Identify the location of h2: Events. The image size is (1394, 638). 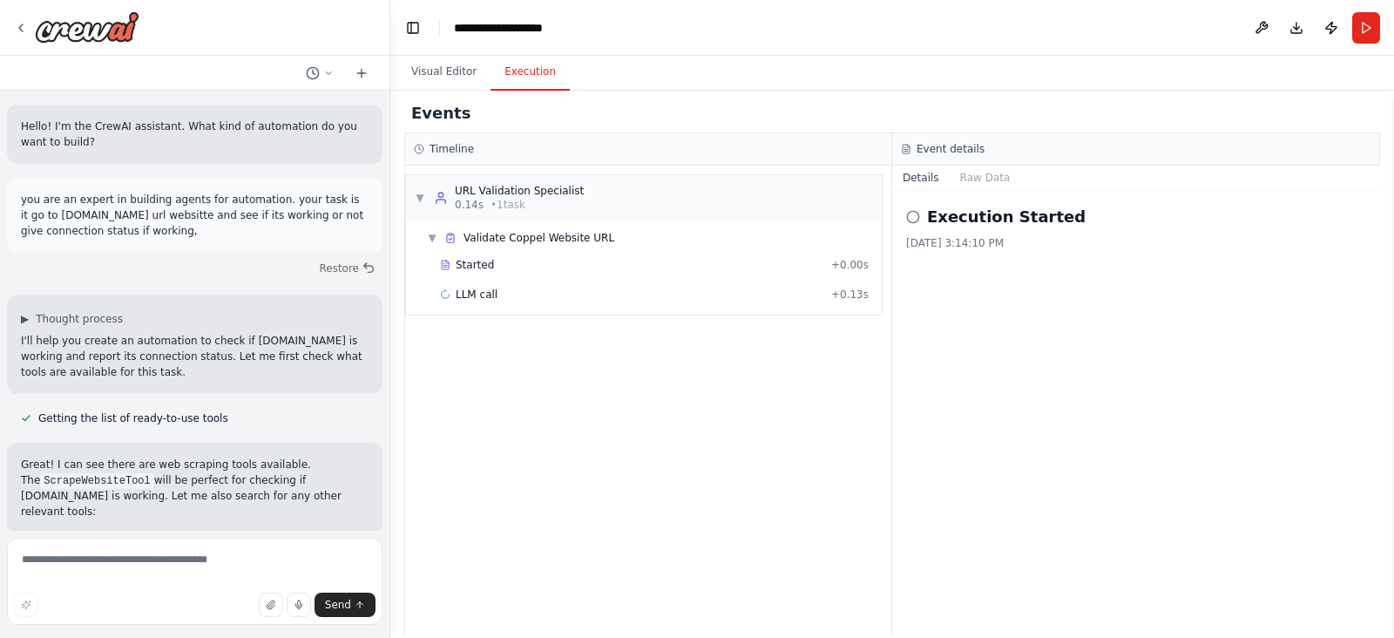
(441, 113).